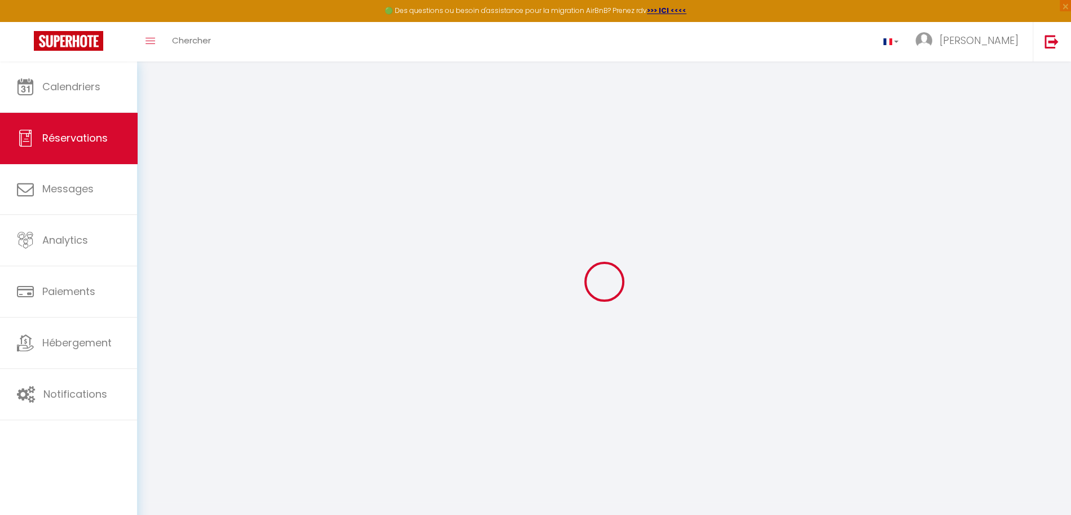 The height and width of the screenshot is (515, 1071). I want to click on img: Super Booking, so click(68, 41).